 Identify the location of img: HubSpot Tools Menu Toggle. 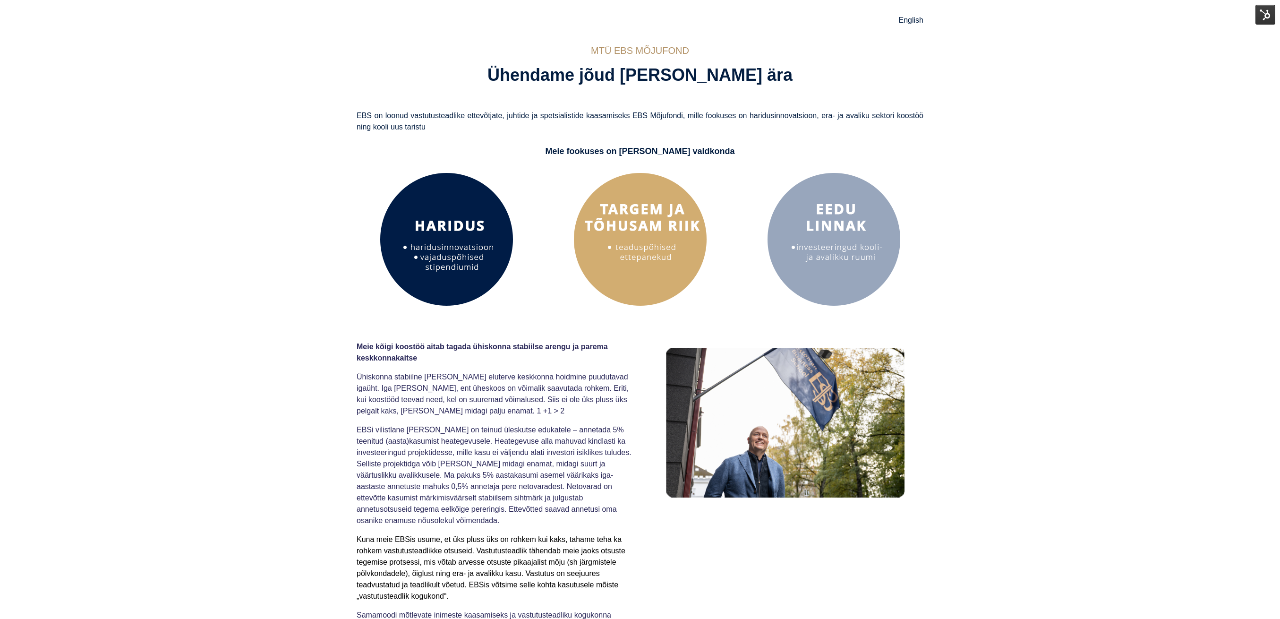
(1265, 15).